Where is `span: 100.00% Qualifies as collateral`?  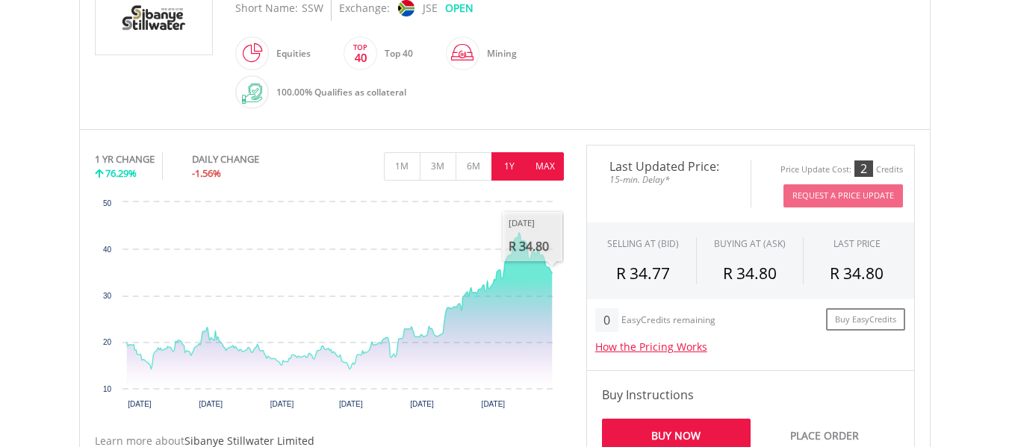 span: 100.00% Qualifies as collateral is located at coordinates (341, 92).